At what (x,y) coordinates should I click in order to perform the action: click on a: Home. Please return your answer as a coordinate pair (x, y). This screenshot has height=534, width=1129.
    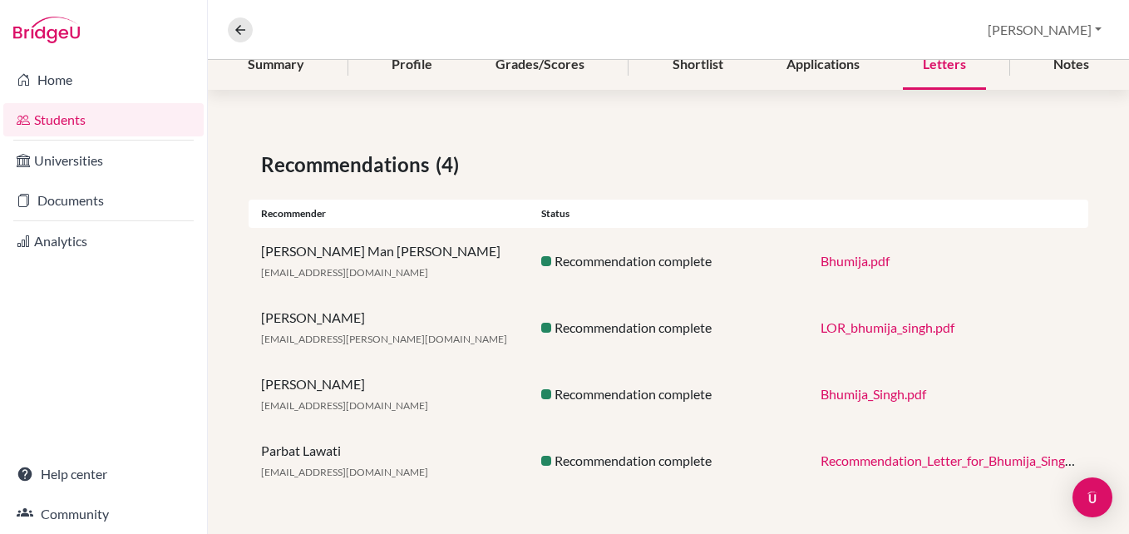
    Looking at the image, I should click on (103, 80).